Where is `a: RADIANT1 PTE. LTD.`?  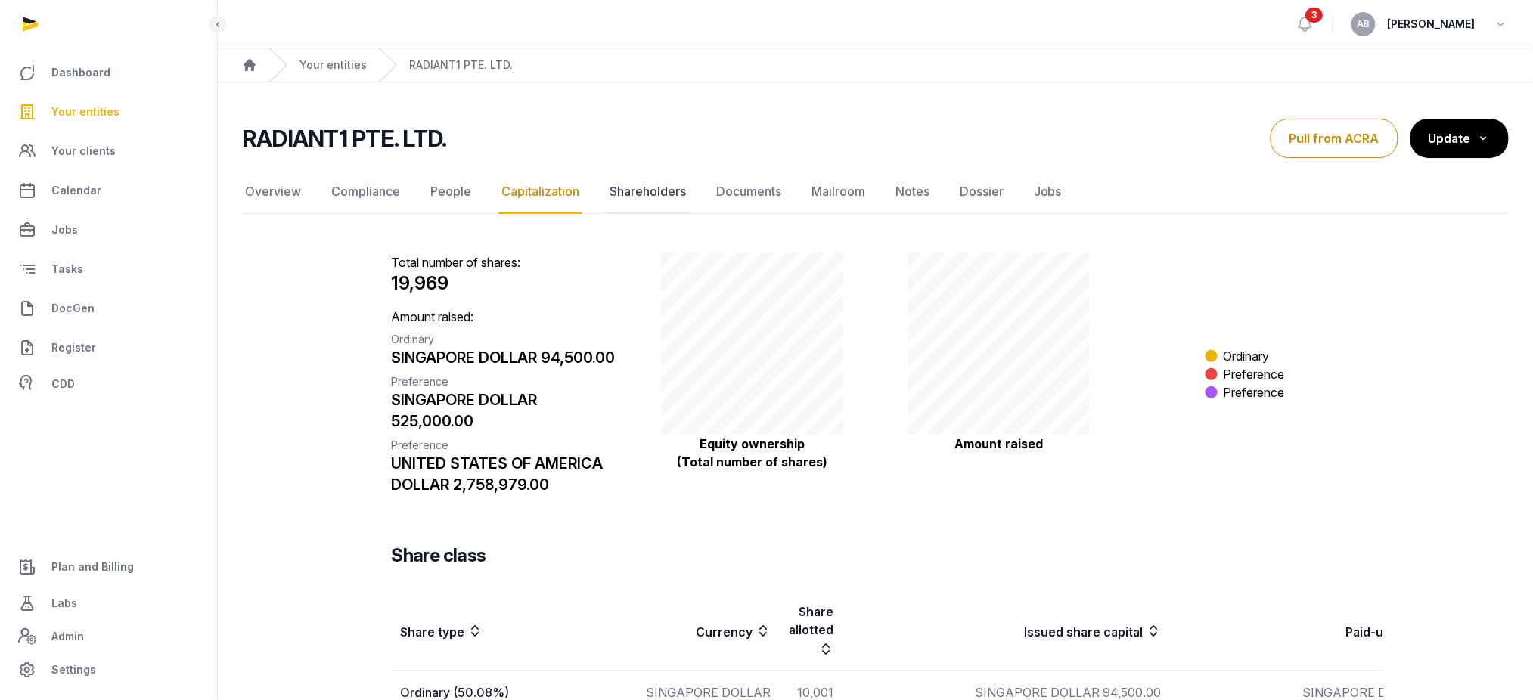 a: RADIANT1 PTE. LTD. is located at coordinates (461, 65).